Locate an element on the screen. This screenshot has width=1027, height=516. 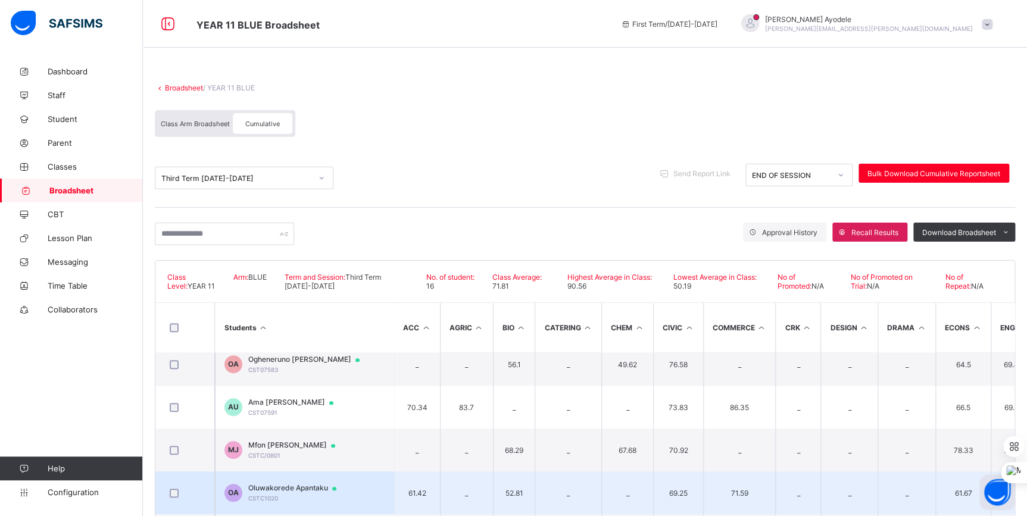
span: Broadsheet is located at coordinates (96, 190).